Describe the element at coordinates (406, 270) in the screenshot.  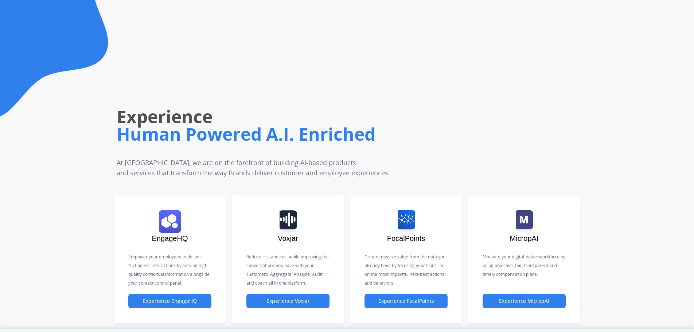
I see `p: Create massive value from the data you already have by focusing your front-line on the most impac...` at that location.